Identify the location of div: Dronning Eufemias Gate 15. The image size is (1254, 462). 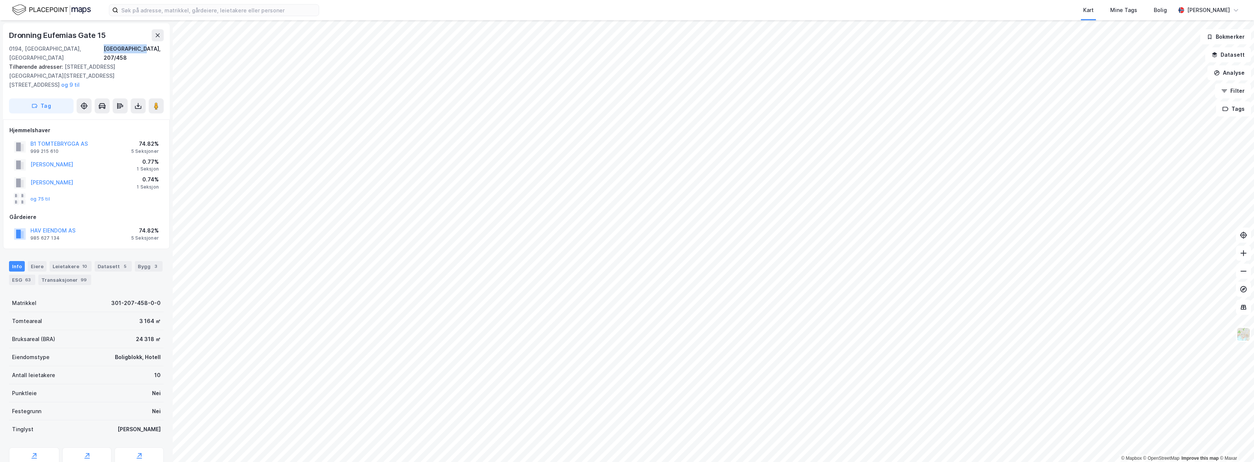
(58, 35).